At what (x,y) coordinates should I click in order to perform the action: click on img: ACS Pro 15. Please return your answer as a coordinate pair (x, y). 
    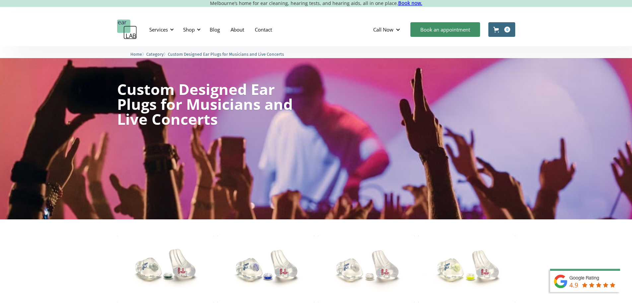
    Looking at the image, I should click on (266, 269).